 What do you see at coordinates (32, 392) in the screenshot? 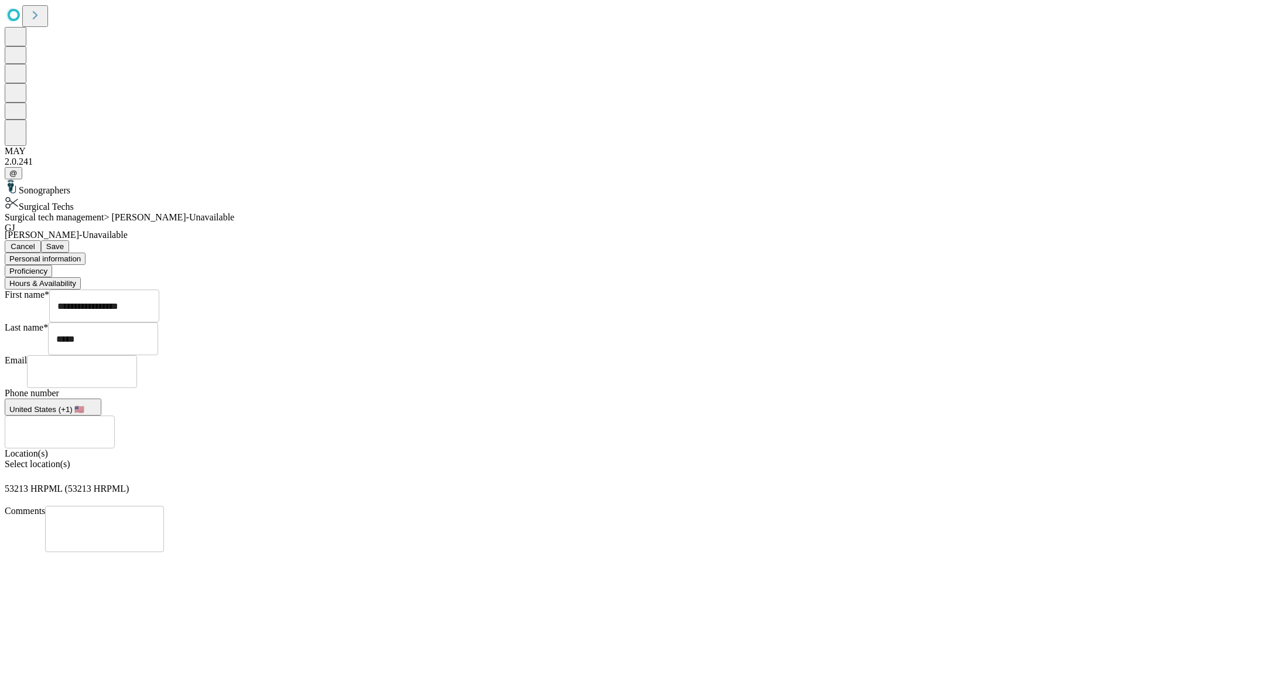
I see `span: Phone number` at bounding box center [32, 392].